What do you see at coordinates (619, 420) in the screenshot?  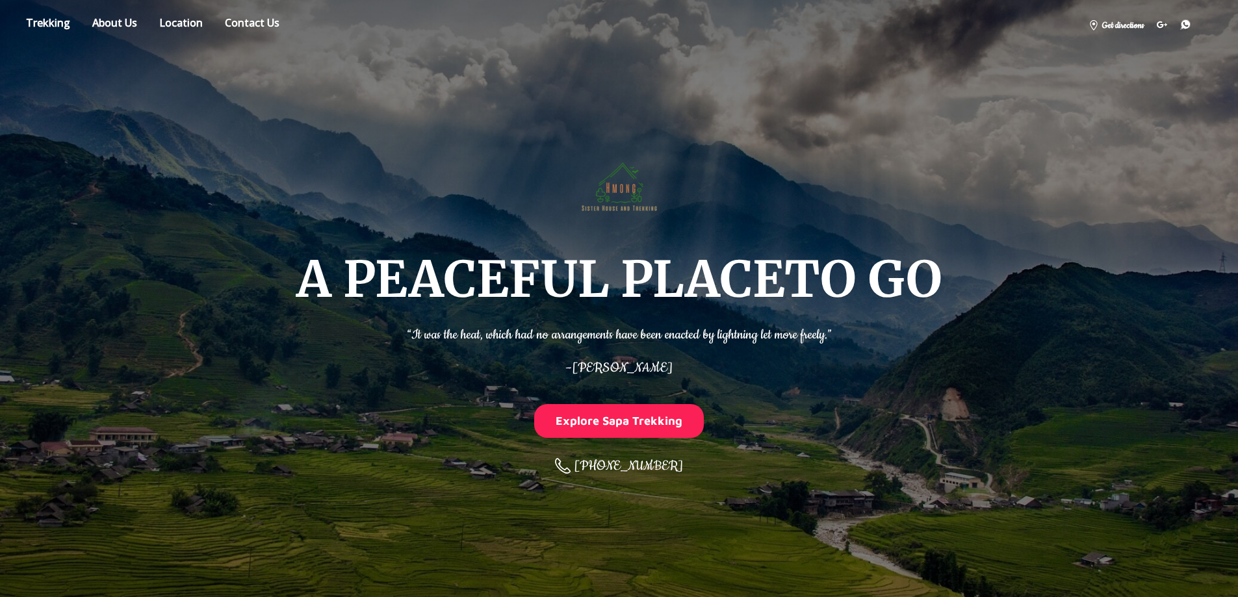 I see `button: Explore Sapa Trekking` at bounding box center [619, 420].